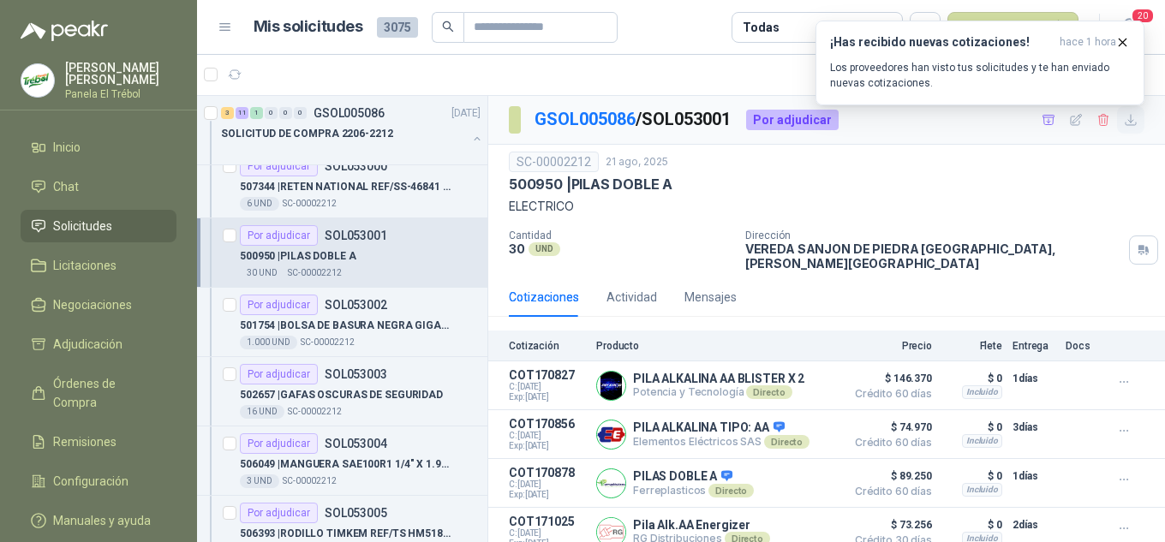  I want to click on p: SOL053000, so click(355, 166).